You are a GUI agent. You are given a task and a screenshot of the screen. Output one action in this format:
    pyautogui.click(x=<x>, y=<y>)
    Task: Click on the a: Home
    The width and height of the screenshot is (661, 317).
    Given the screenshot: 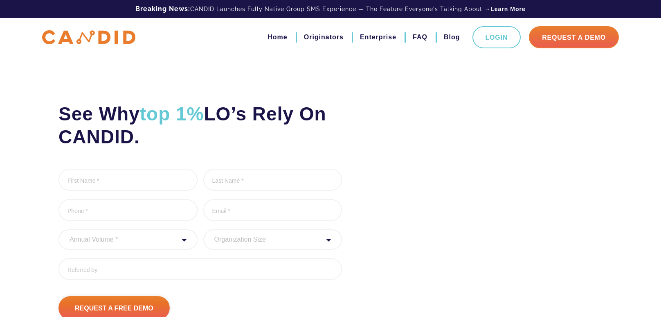 What is the action you would take?
    pyautogui.click(x=278, y=37)
    